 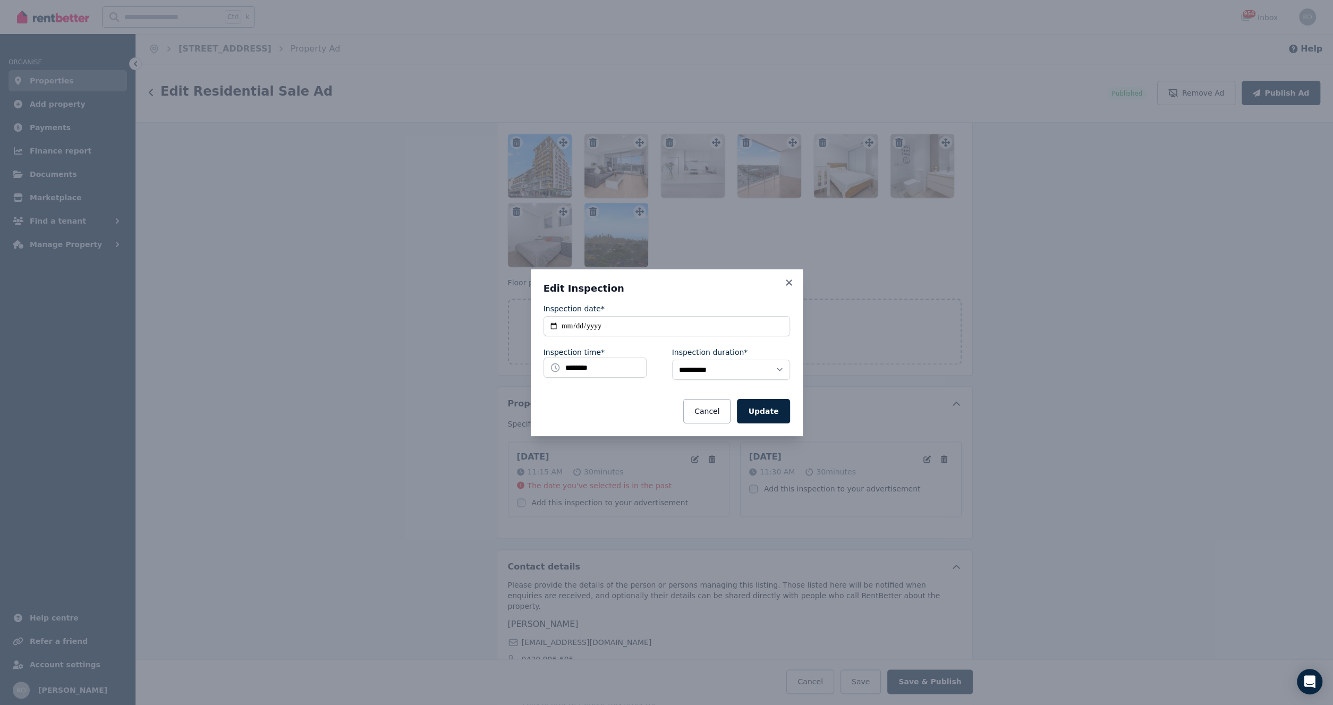 What do you see at coordinates (1309, 681) in the screenshot?
I see `div: Open Intercom Messenger` at bounding box center [1309, 681].